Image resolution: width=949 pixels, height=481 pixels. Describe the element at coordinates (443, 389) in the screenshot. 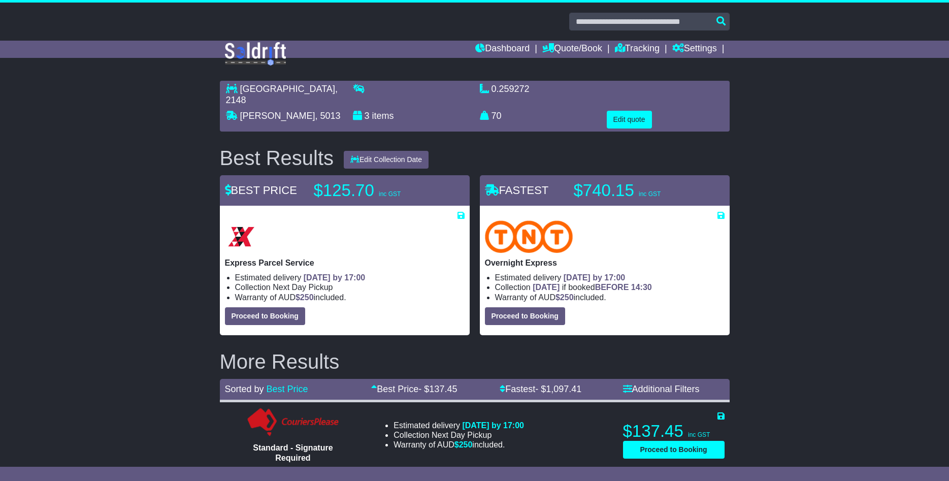

I see `span: 137.45` at that location.